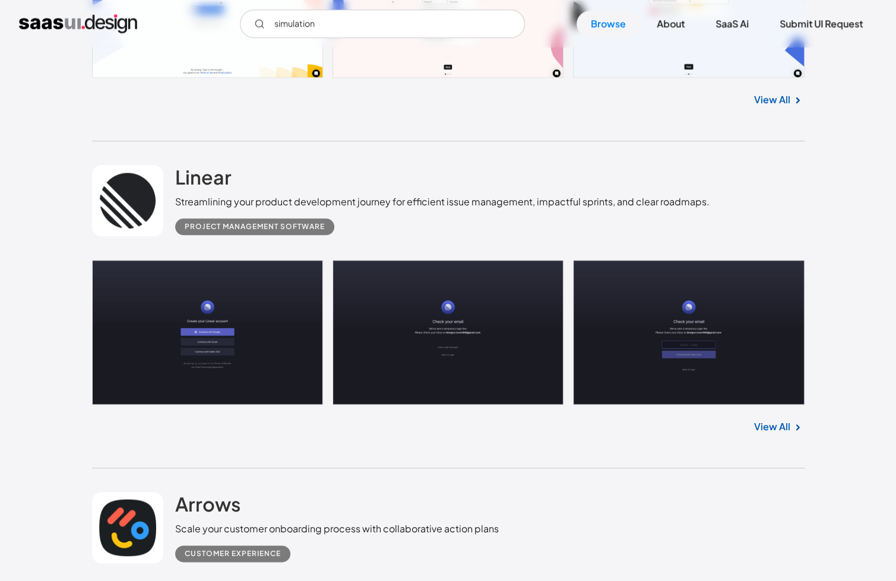  What do you see at coordinates (208, 504) in the screenshot?
I see `h2: Arrows` at bounding box center [208, 504].